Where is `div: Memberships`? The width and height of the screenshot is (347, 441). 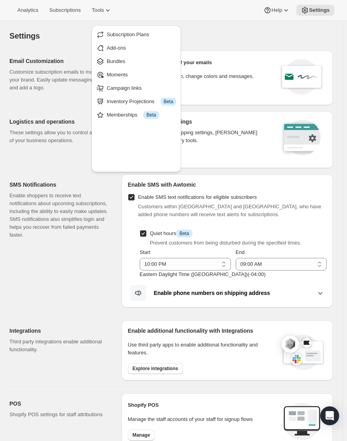 div: Memberships is located at coordinates (141, 115).